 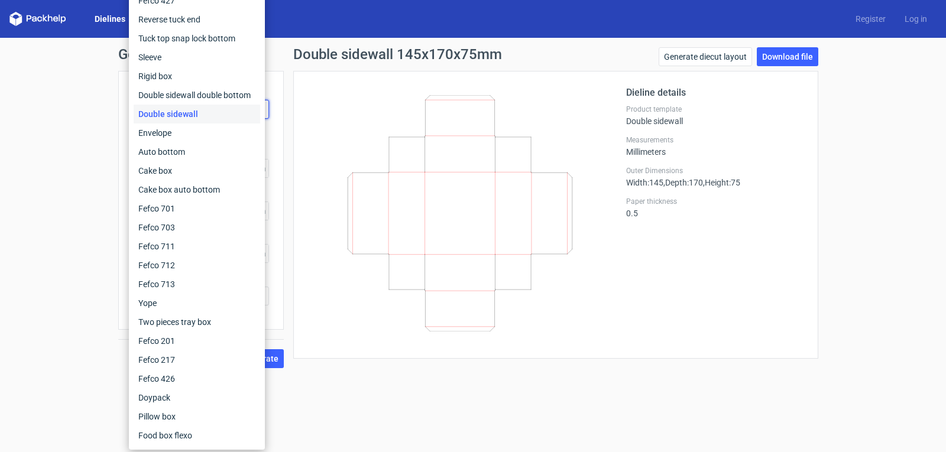 I want to click on div: Pillow box, so click(x=197, y=417).